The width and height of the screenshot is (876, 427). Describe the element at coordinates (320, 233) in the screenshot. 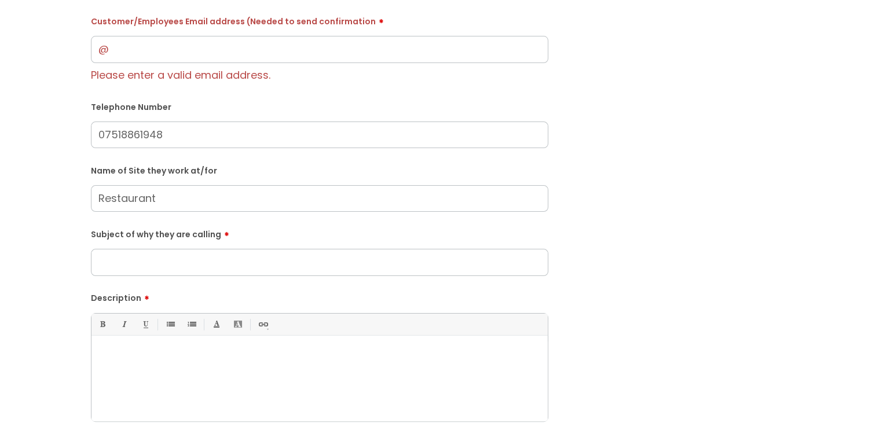

I see `label: Subject of why they are calling` at that location.